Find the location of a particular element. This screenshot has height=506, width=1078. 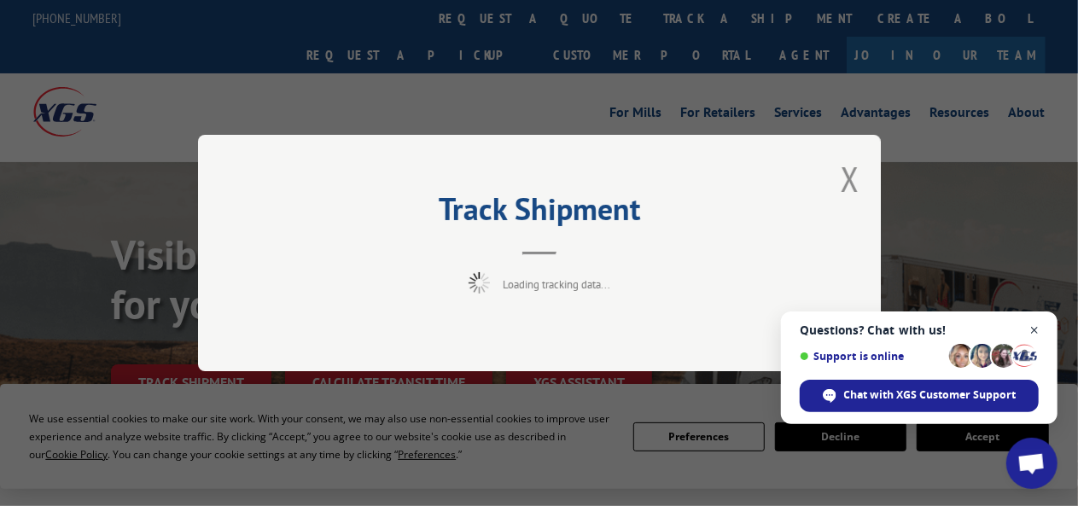

span: Close chat is located at coordinates (1034, 330).